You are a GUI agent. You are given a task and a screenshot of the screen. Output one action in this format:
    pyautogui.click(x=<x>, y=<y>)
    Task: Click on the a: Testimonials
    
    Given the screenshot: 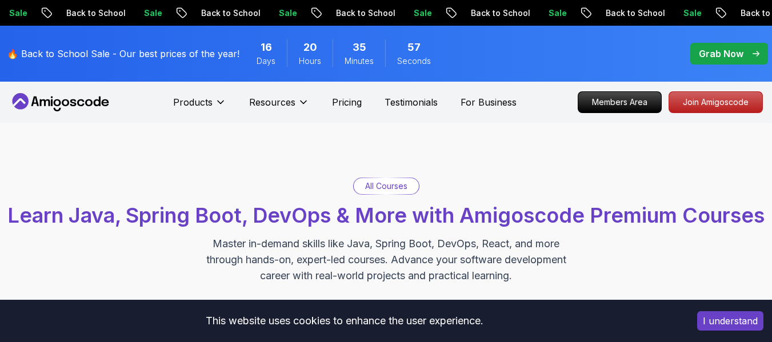 What is the action you would take?
    pyautogui.click(x=411, y=102)
    